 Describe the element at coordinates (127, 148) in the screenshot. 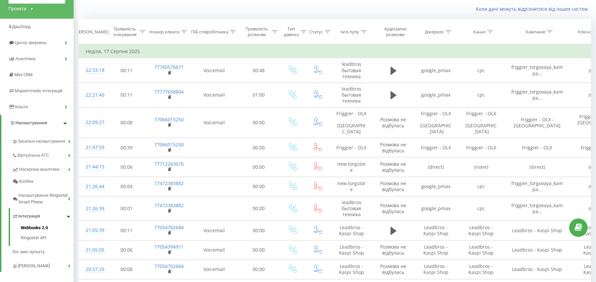

I see `td: 00:39` at that location.